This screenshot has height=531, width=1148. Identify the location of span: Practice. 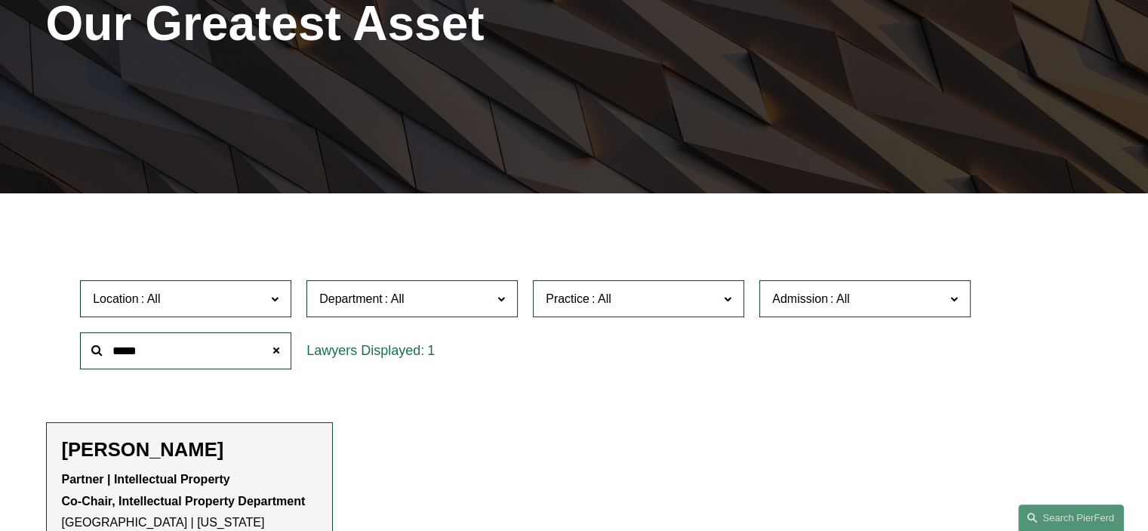
(568, 298).